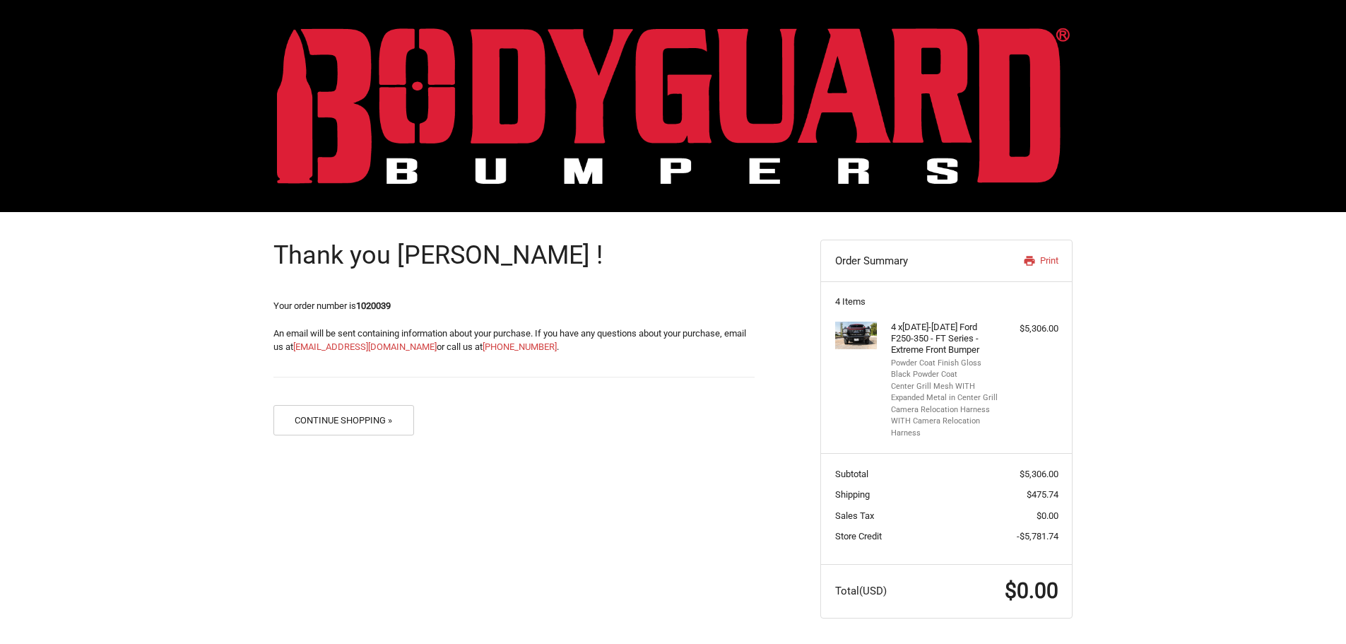 This screenshot has width=1346, height=644. Describe the element at coordinates (510, 340) in the screenshot. I see `span: An email will be sent containing information about your purchase. If you have any questions about...` at that location.